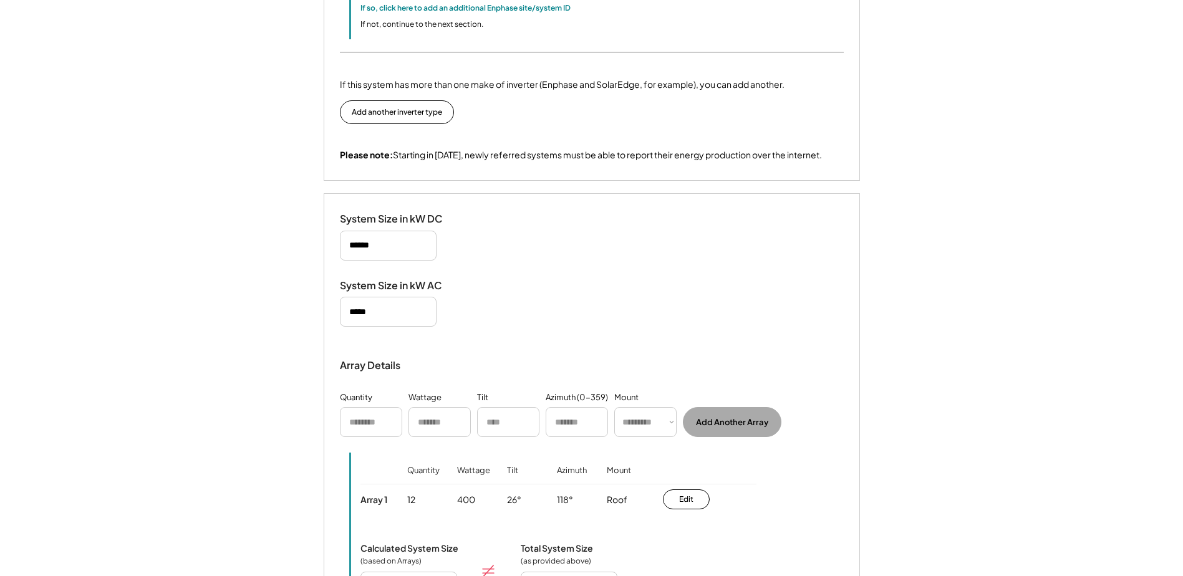  Describe the element at coordinates (732, 422) in the screenshot. I see `button: Add Another Array` at that location.